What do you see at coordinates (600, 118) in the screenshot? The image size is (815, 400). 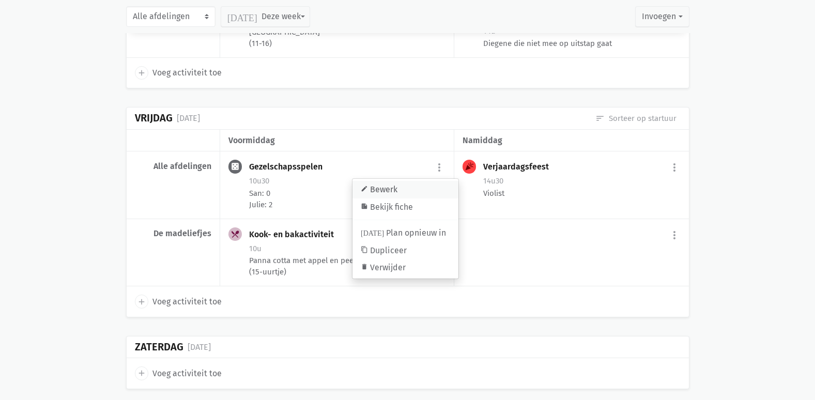 I see `i: sort` at bounding box center [600, 118].